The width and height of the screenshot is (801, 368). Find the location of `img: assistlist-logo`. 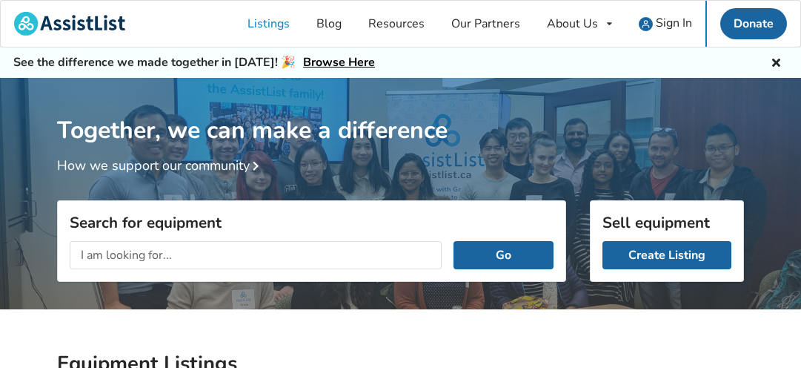

img: assistlist-logo is located at coordinates (70, 24).